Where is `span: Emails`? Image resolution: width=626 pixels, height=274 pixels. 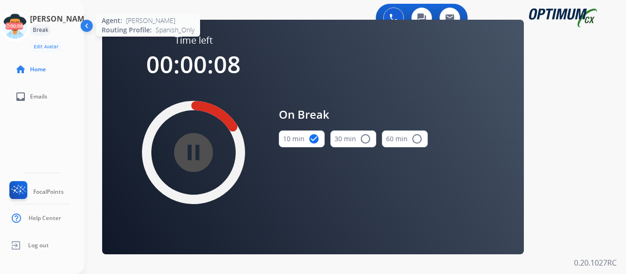 span: Emails is located at coordinates (38, 97).